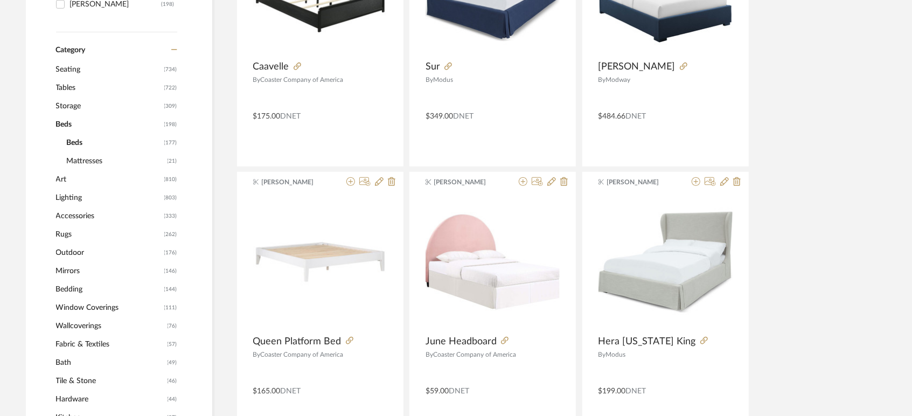  Describe the element at coordinates (109, 179) in the screenshot. I see `span: Art` at that location.